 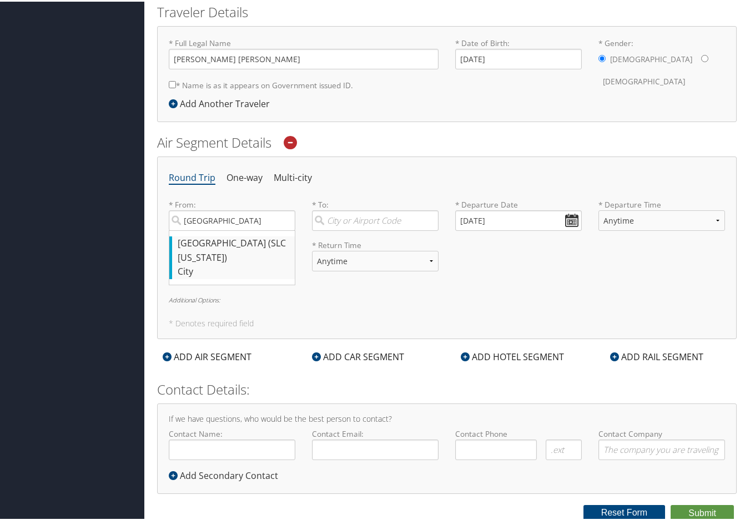 What do you see at coordinates (375, 213) in the screenshot?
I see `label: * To:` at bounding box center [375, 213].